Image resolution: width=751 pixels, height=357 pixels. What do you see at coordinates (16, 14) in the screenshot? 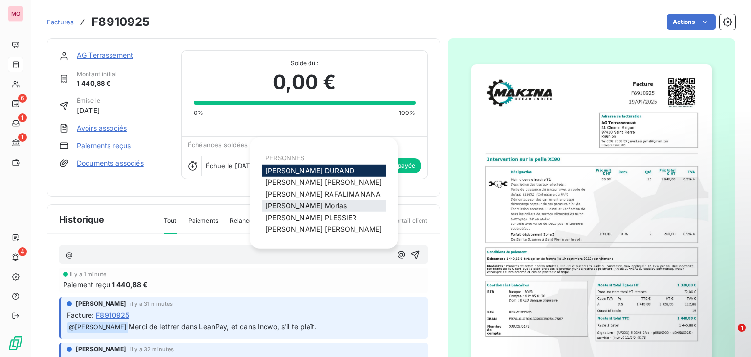
I see `div: MO` at bounding box center [16, 14].